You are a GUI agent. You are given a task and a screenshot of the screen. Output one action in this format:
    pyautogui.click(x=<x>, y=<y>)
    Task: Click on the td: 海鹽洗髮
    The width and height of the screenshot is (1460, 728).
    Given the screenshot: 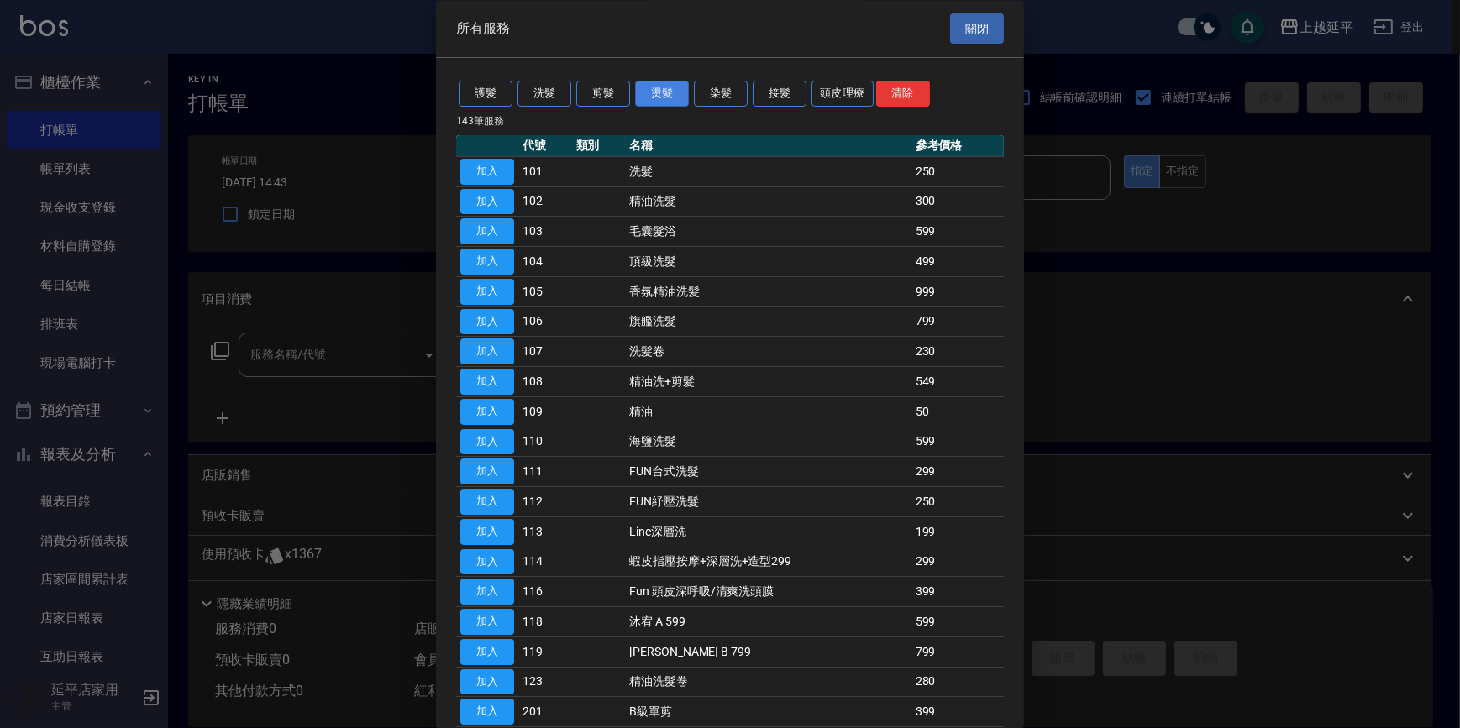 What is the action you would take?
    pyautogui.click(x=768, y=443)
    